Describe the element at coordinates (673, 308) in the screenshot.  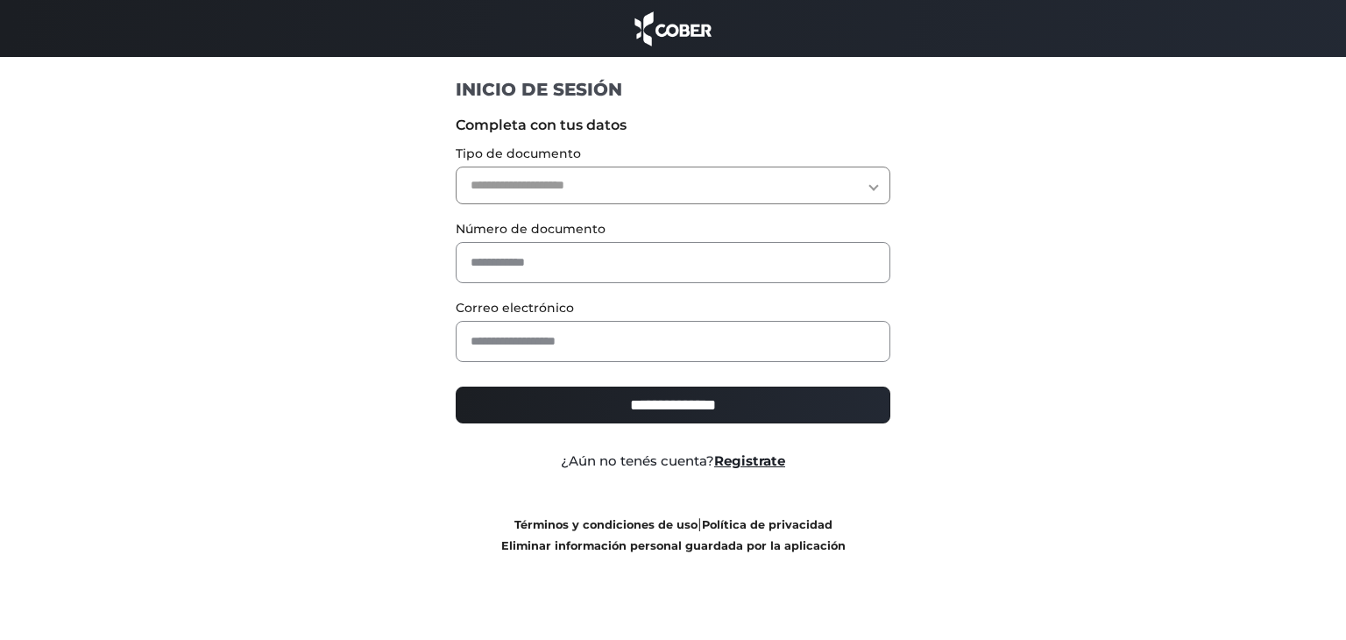
I see `label: Correo electrónico` at that location.